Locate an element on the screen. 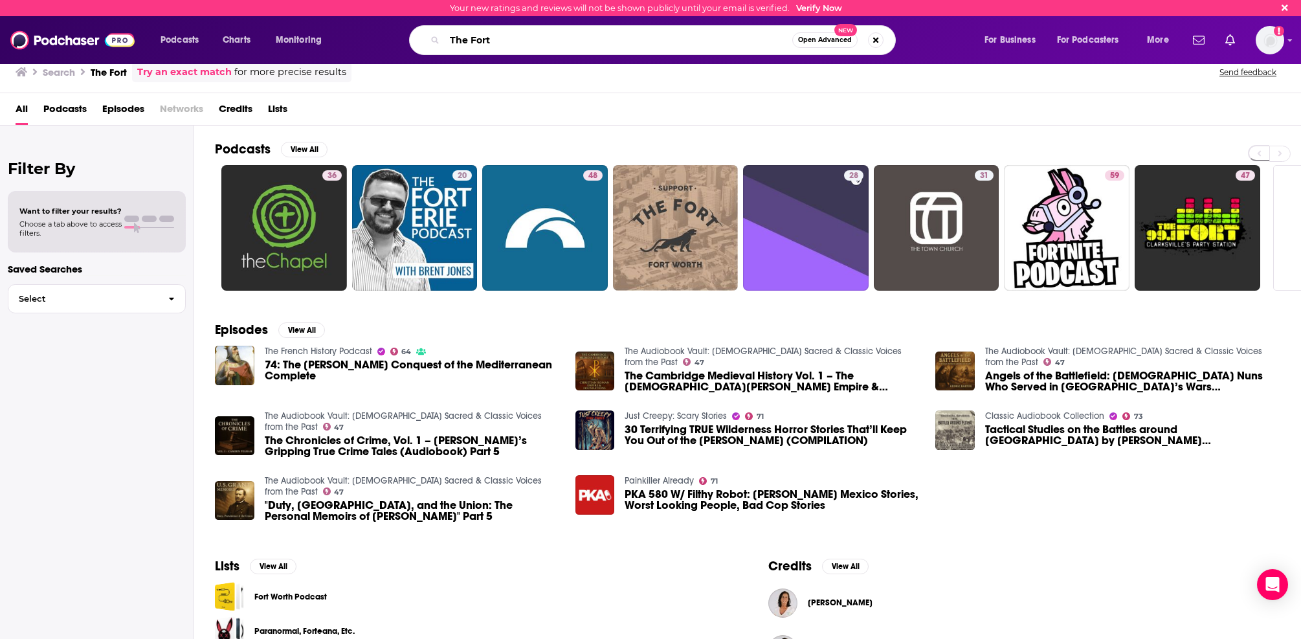 Image resolution: width=1301 pixels, height=639 pixels. span: New is located at coordinates (846, 30).